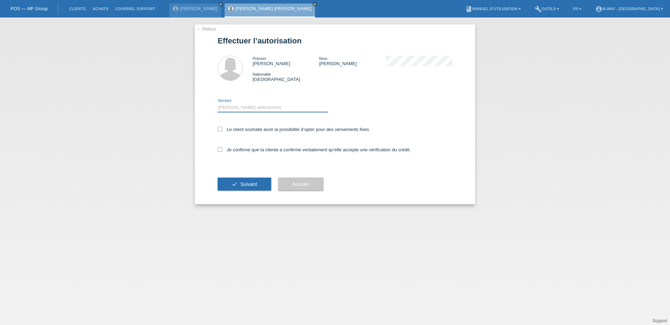 This screenshot has height=325, width=670. I want to click on button: check Suivant, so click(244, 184).